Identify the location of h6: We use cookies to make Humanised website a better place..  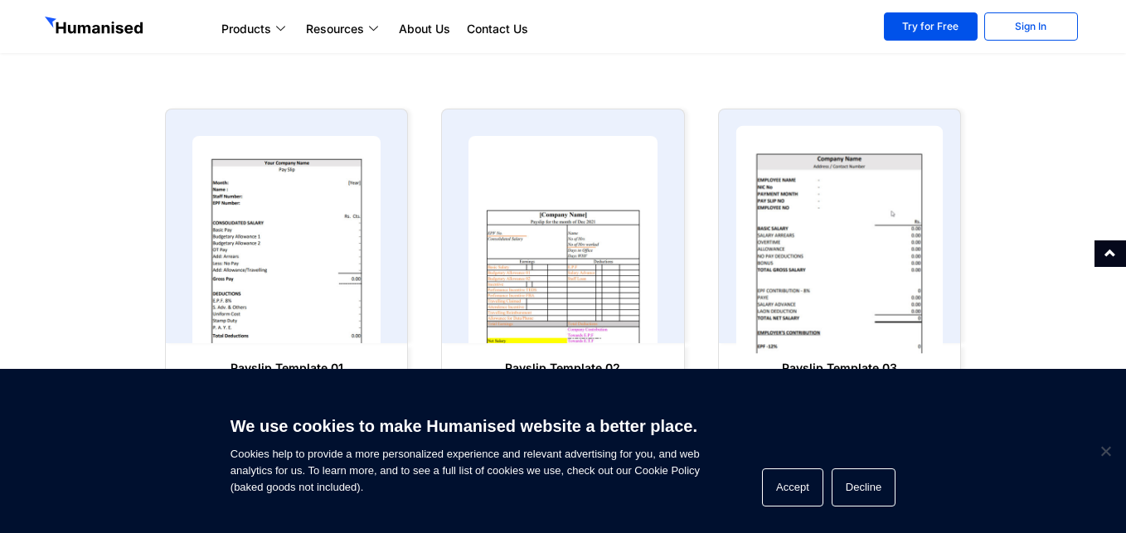
(465, 426).